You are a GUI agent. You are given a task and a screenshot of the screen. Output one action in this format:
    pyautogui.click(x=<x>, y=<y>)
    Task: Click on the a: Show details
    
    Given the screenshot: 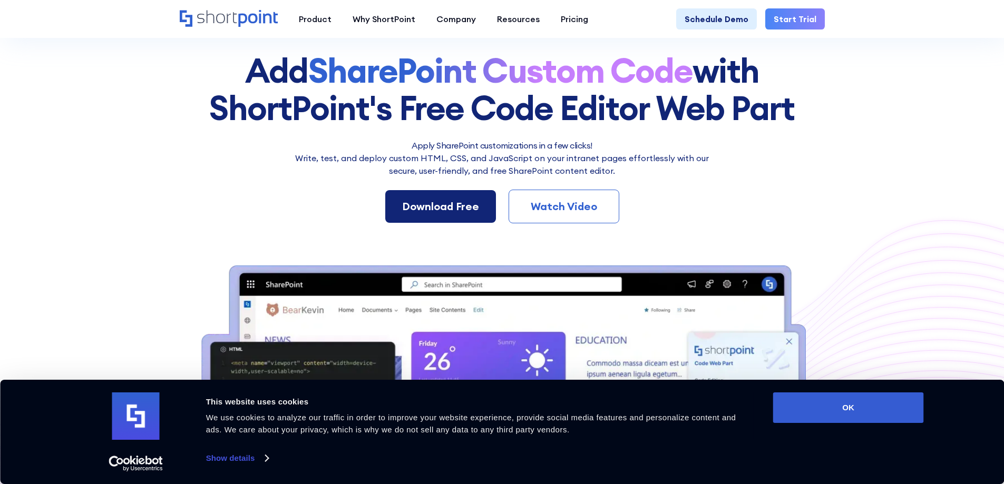 What is the action you would take?
    pyautogui.click(x=237, y=458)
    